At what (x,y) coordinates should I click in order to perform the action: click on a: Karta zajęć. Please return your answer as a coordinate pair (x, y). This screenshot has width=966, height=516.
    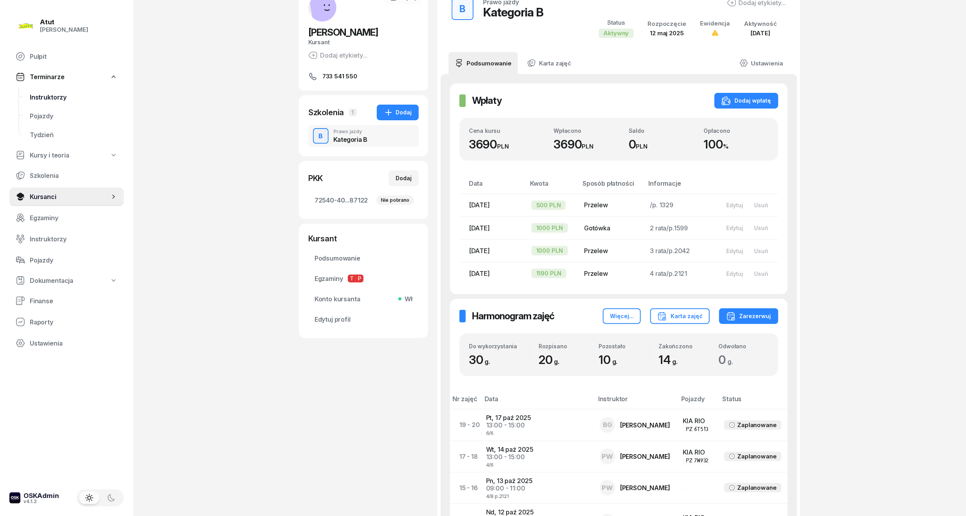
    Looking at the image, I should click on (549, 63).